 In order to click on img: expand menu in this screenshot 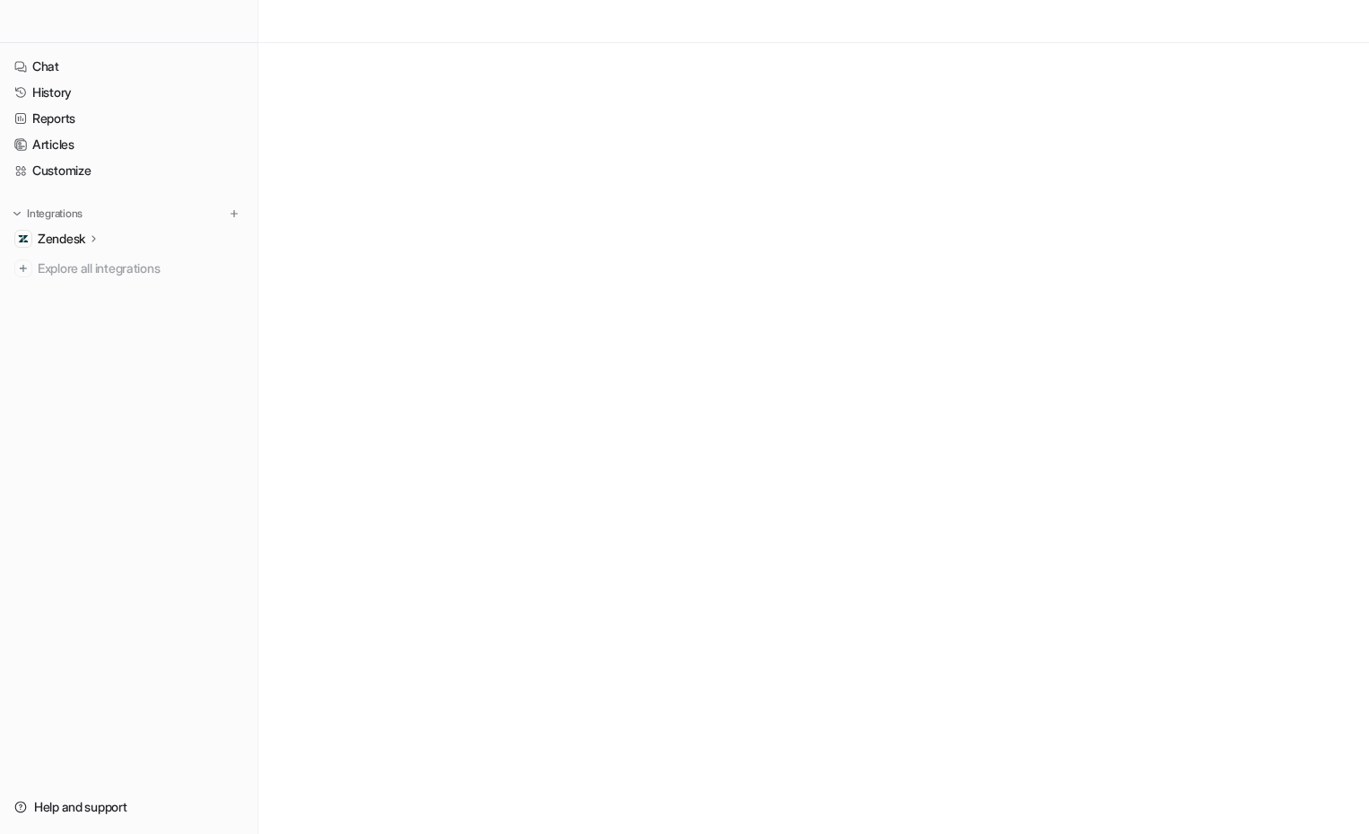, I will do `click(17, 214)`.